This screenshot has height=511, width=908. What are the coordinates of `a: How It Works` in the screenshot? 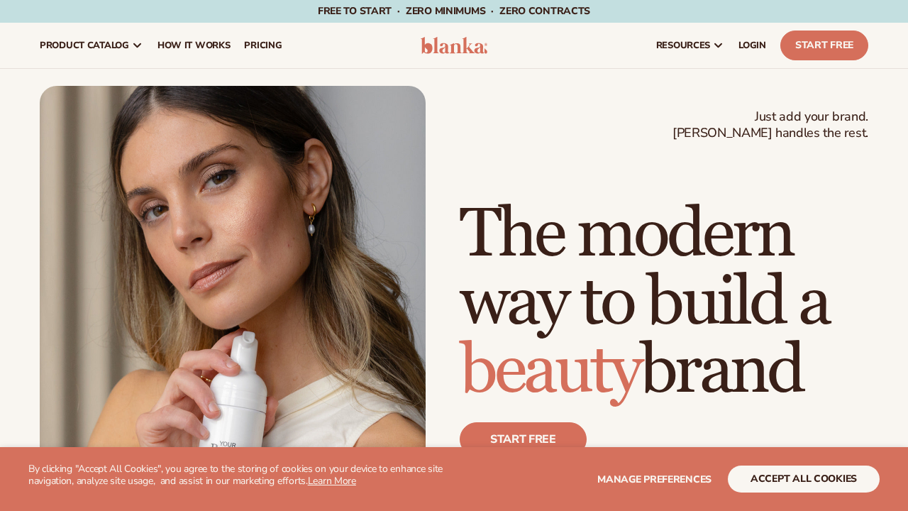 It's located at (194, 45).